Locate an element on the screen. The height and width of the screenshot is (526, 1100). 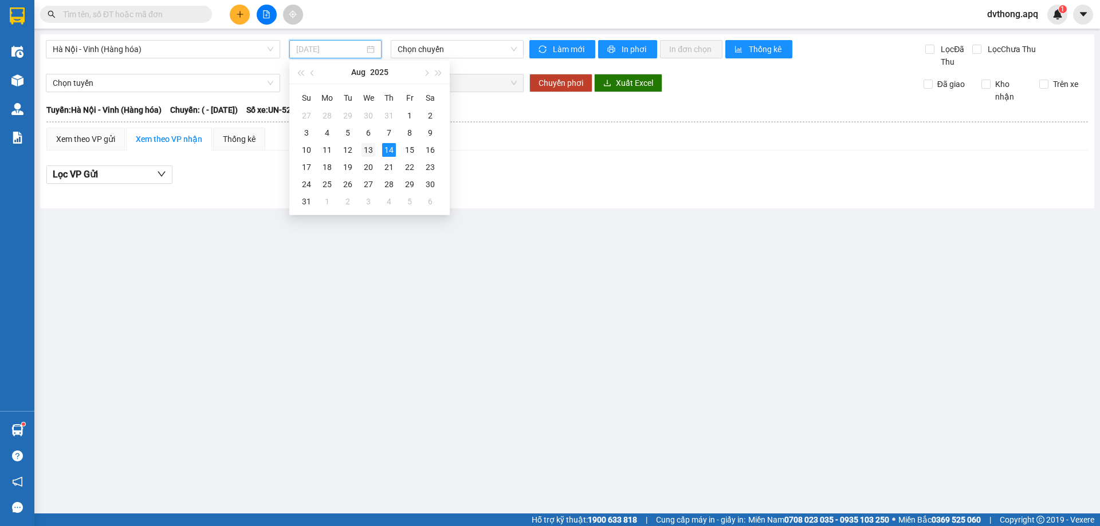
td: 2025-08-27 is located at coordinates (368, 184).